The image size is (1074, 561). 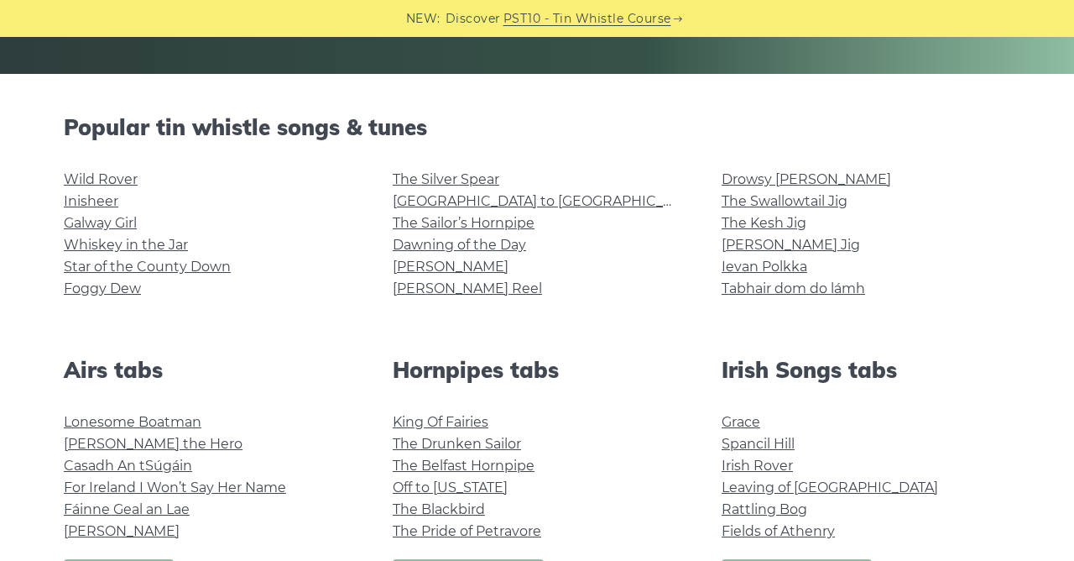 I want to click on a: The Drunken Sailor, so click(x=457, y=443).